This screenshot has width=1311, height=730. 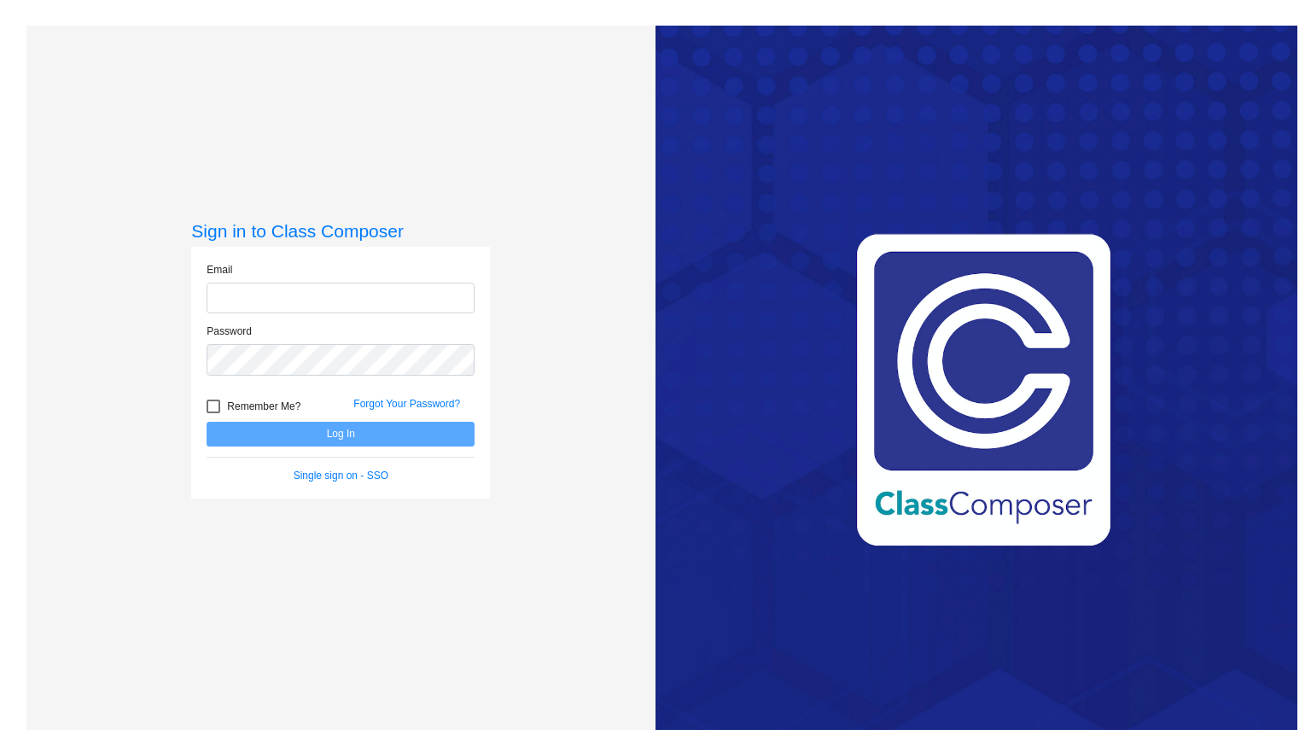 What do you see at coordinates (406, 404) in the screenshot?
I see `a: Forgot Your Password?` at bounding box center [406, 404].